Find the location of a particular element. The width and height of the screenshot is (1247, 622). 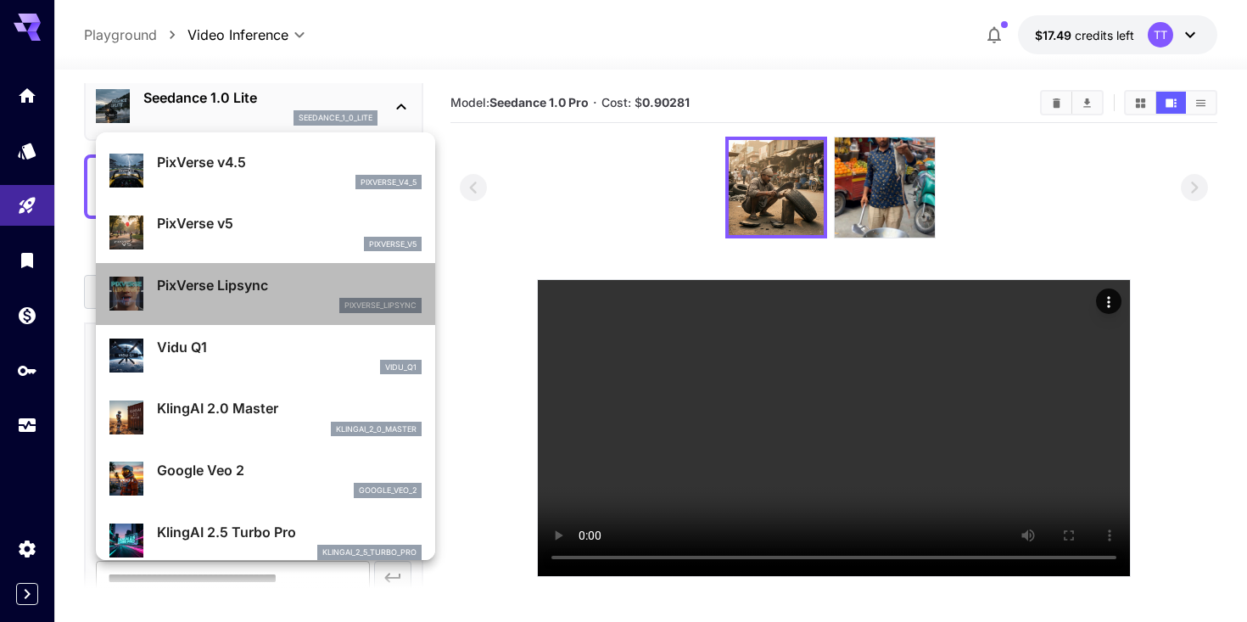

img: tab_domain_overview_orange.svg is located at coordinates (77, 105).